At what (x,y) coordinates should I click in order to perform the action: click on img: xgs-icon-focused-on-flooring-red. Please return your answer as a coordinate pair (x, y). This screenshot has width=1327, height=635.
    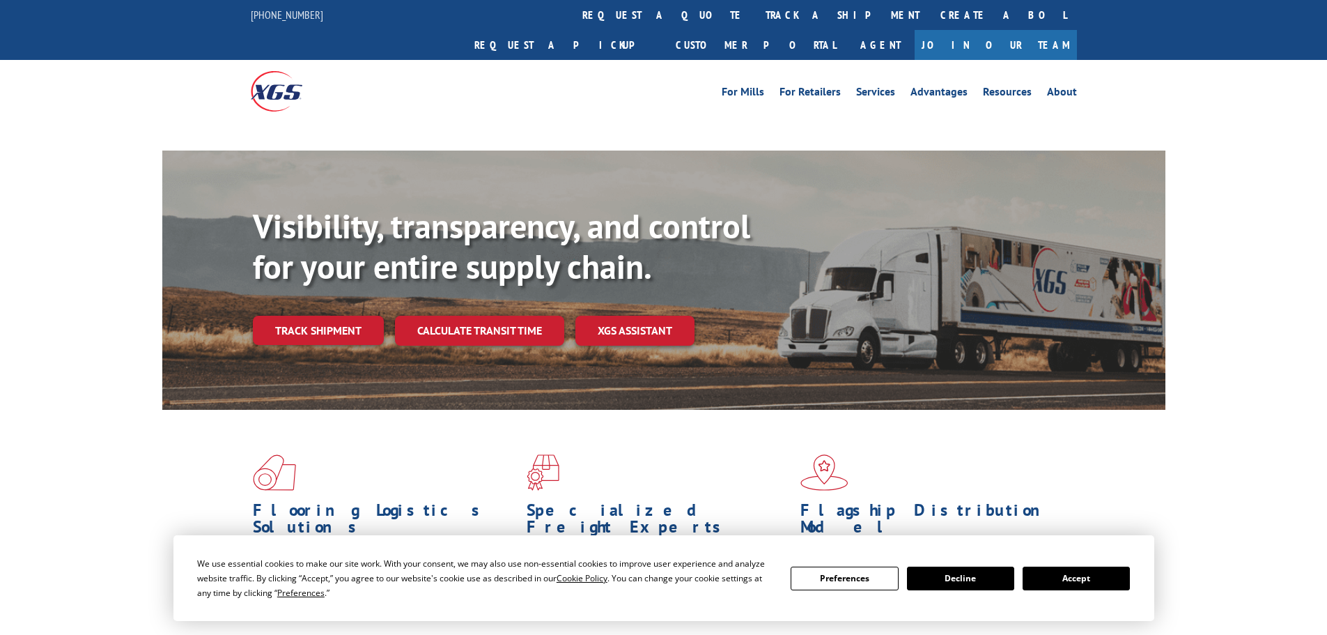
    Looking at the image, I should click on (543, 472).